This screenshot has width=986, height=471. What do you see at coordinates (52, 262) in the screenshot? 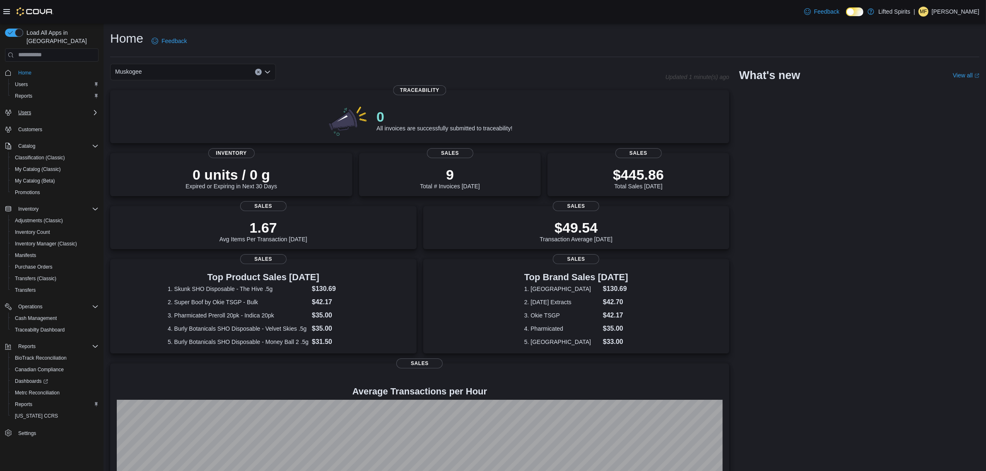
I see `nav: Complex example` at bounding box center [52, 262].